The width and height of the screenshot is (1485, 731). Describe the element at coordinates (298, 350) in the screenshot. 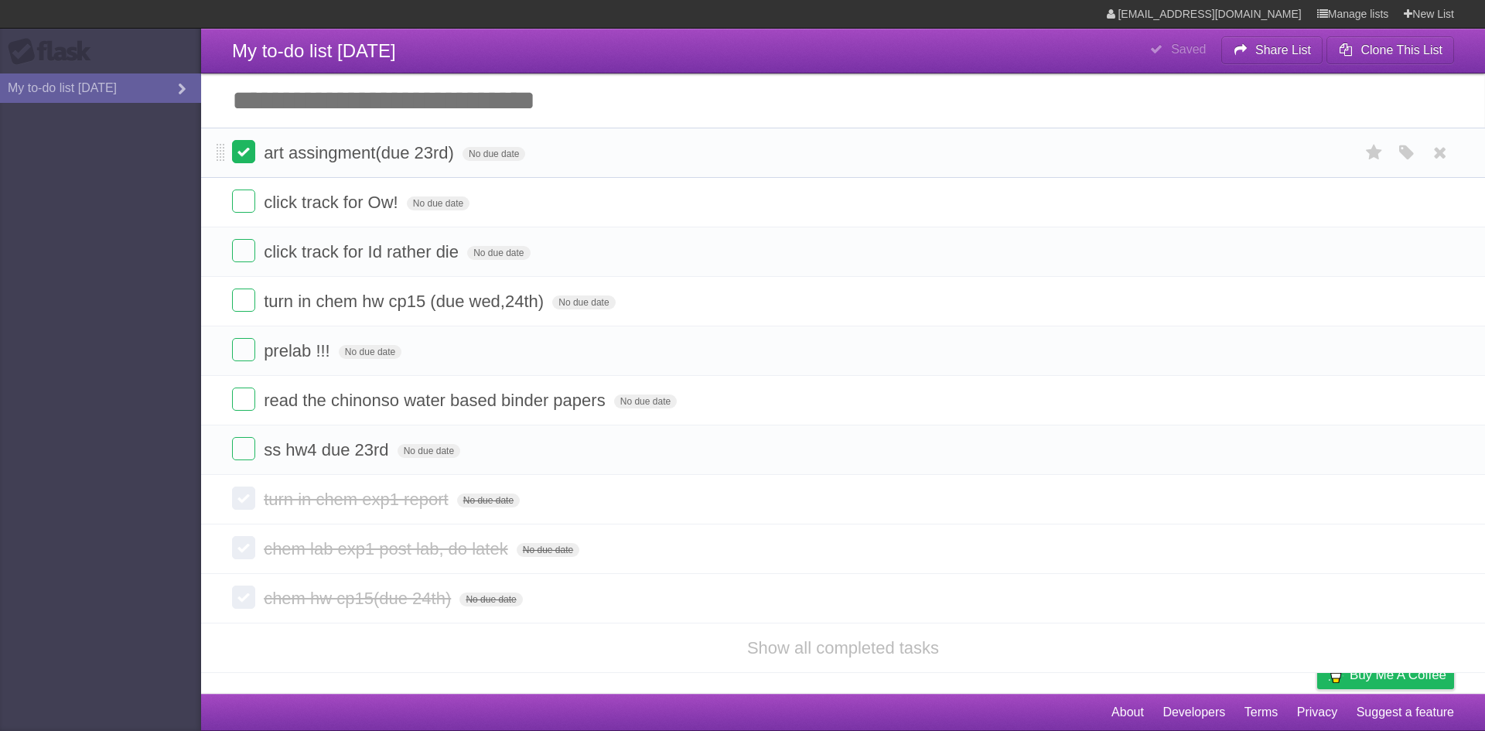

I see `span: prelab !!!` at that location.